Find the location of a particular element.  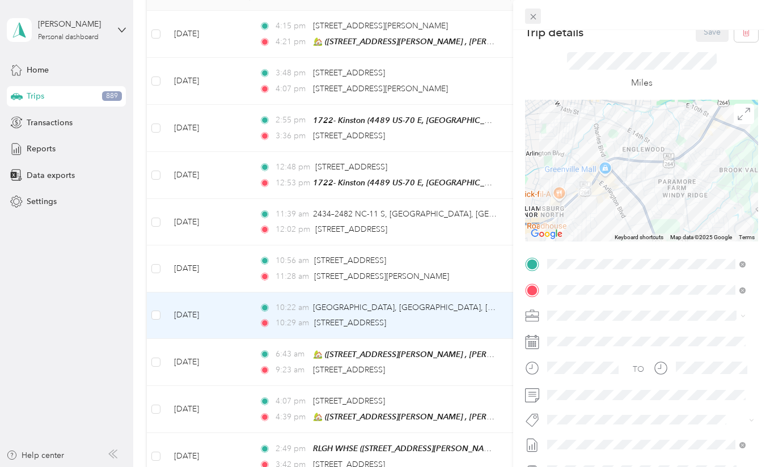

a: Open this area in Google Maps (opens a new window) is located at coordinates (547, 234).